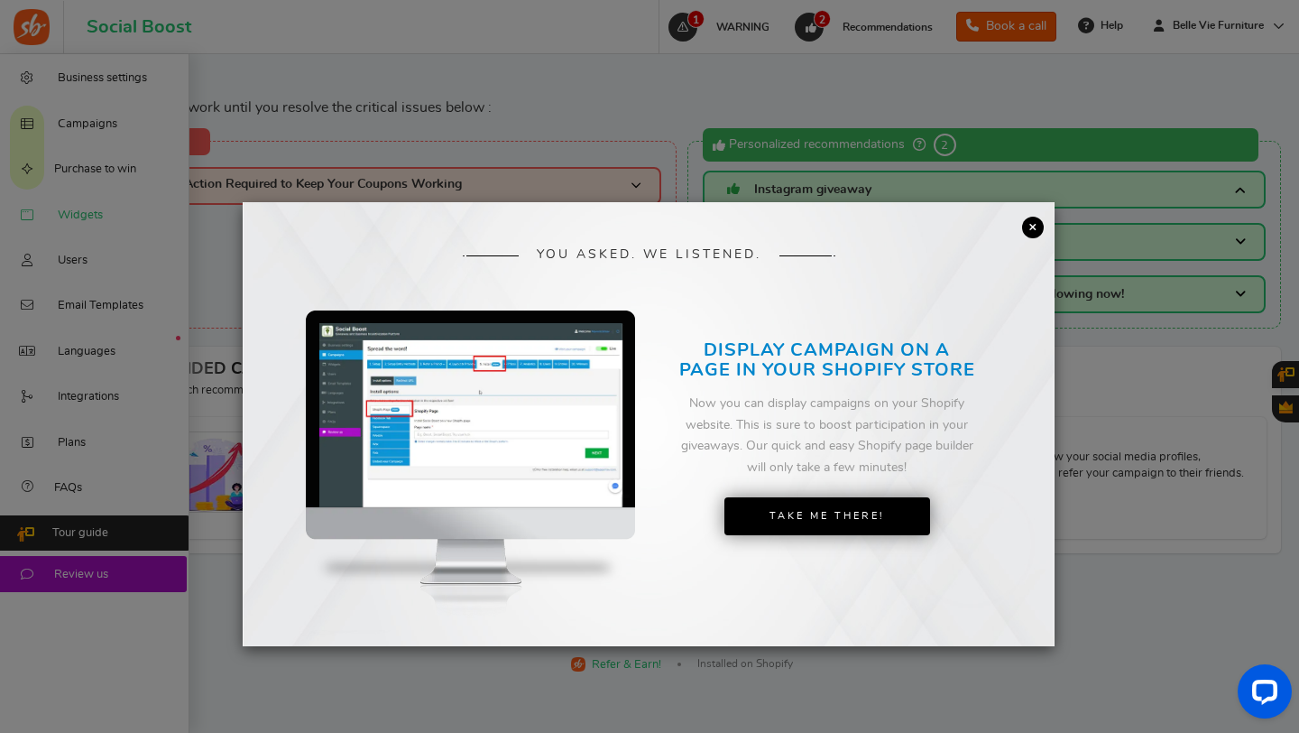 The width and height of the screenshot is (1299, 733). What do you see at coordinates (827, 516) in the screenshot?
I see `a: Take Me There!` at bounding box center [827, 516].